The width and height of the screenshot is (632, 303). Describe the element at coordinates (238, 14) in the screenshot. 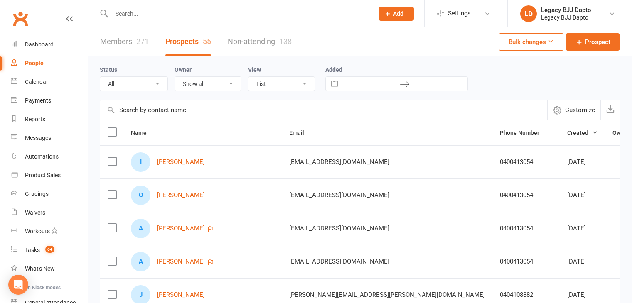

I see `input: Search...` at that location.